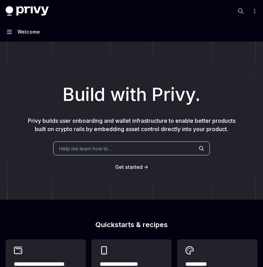  Describe the element at coordinates (131, 125) in the screenshot. I see `span: Privy builds user onboarding and wallet infrastructure to enable better products built on crypto ...` at that location.